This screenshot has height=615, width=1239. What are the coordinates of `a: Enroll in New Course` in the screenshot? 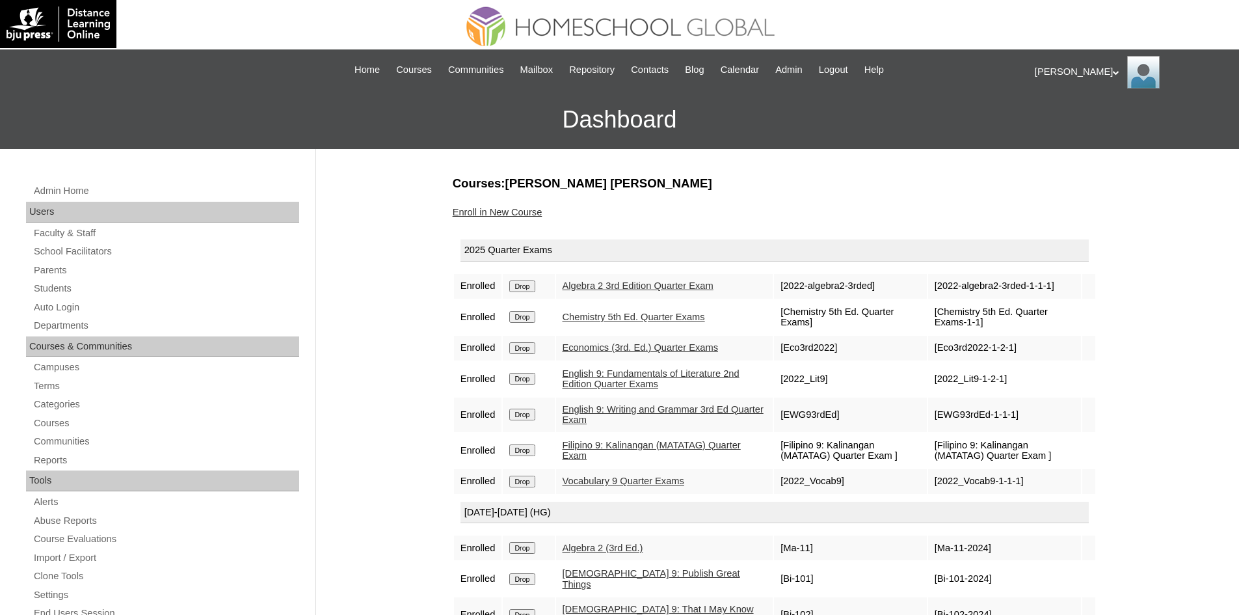 It's located at (497, 212).